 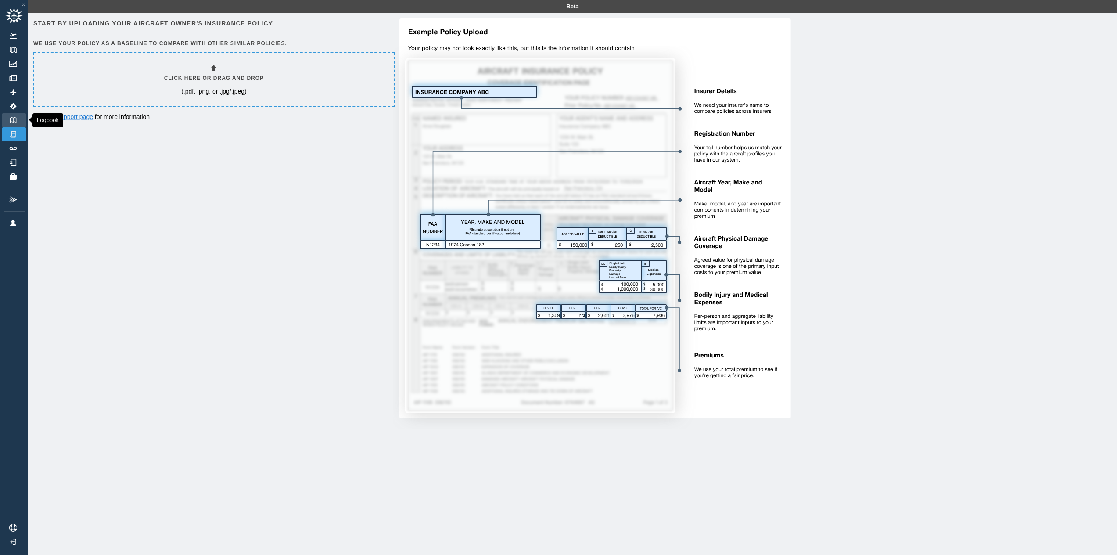 I want to click on a: support page, so click(x=75, y=117).